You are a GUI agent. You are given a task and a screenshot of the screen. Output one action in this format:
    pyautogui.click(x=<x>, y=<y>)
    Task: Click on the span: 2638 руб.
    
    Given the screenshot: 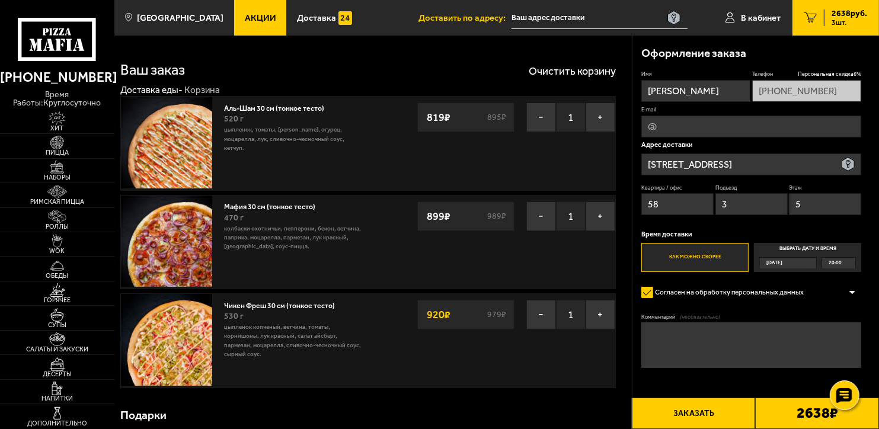 What is the action you would take?
    pyautogui.click(x=849, y=14)
    